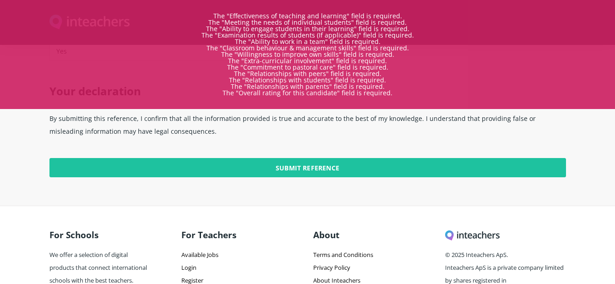 The width and height of the screenshot is (615, 284). Describe the element at coordinates (189, 267) in the screenshot. I see `a: Login` at that location.